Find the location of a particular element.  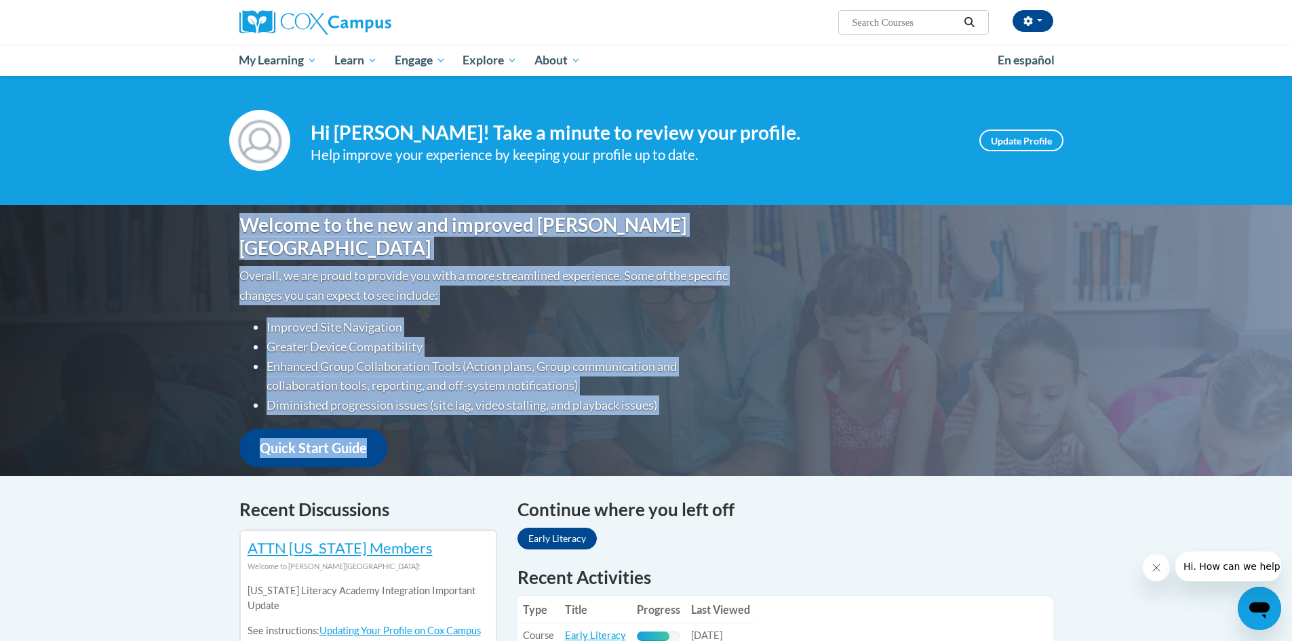

button: Account Settings is located at coordinates (1033, 21).